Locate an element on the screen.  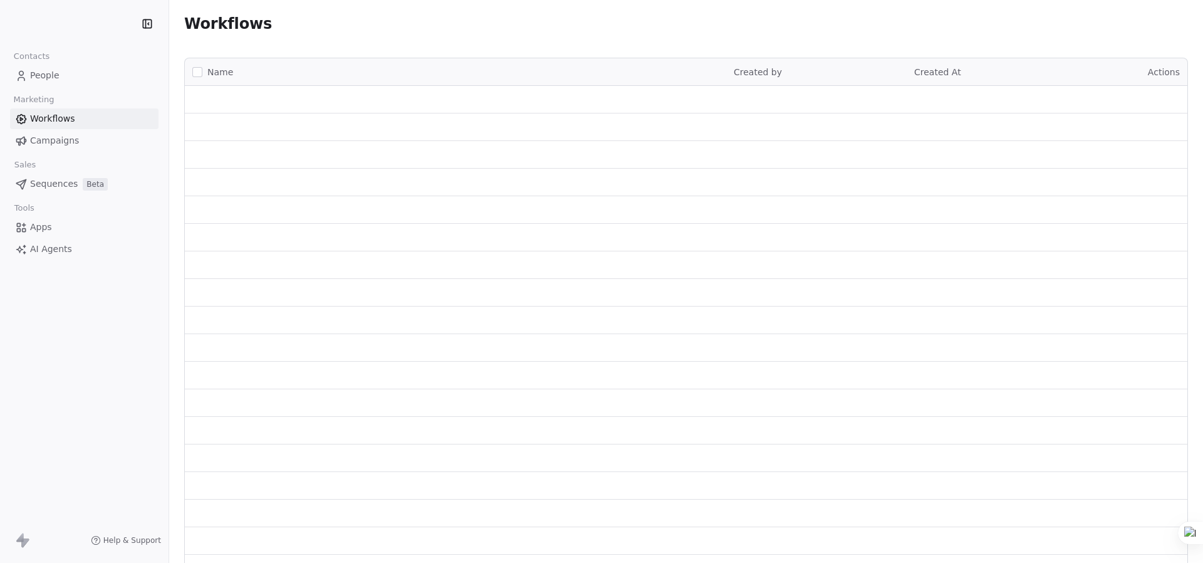
a: SequencesBeta is located at coordinates (84, 184).